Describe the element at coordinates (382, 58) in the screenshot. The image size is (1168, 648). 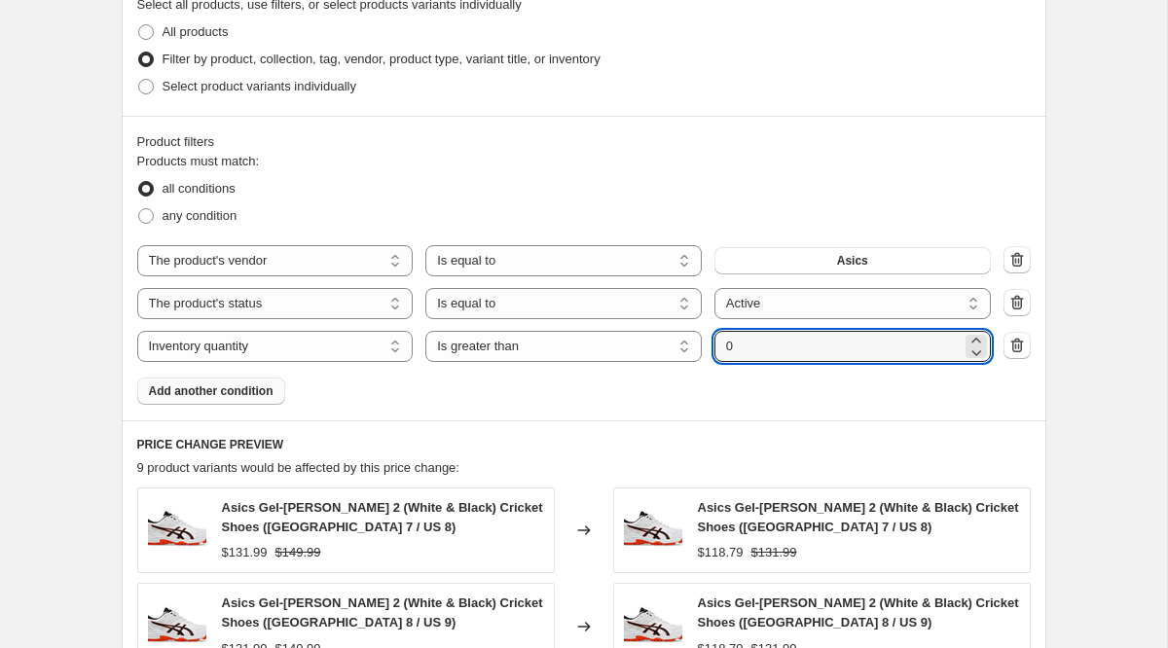
I see `span: Filter by product, collection, tag, vendor, product type, variant title, or inventory` at that location.